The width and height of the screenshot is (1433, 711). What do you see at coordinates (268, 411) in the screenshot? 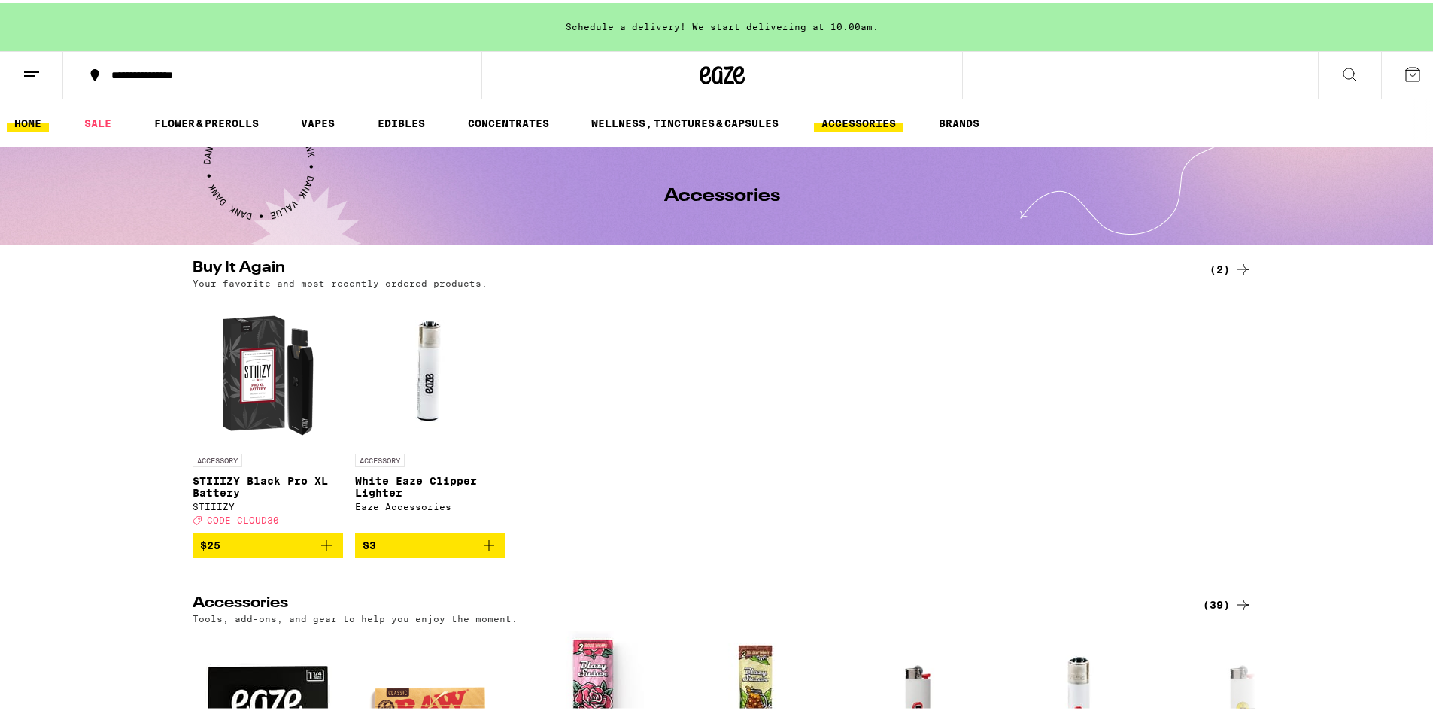
I see `a: Open page for STIIIZY Black Pro XL Battery from STIIIZY` at bounding box center [268, 411].